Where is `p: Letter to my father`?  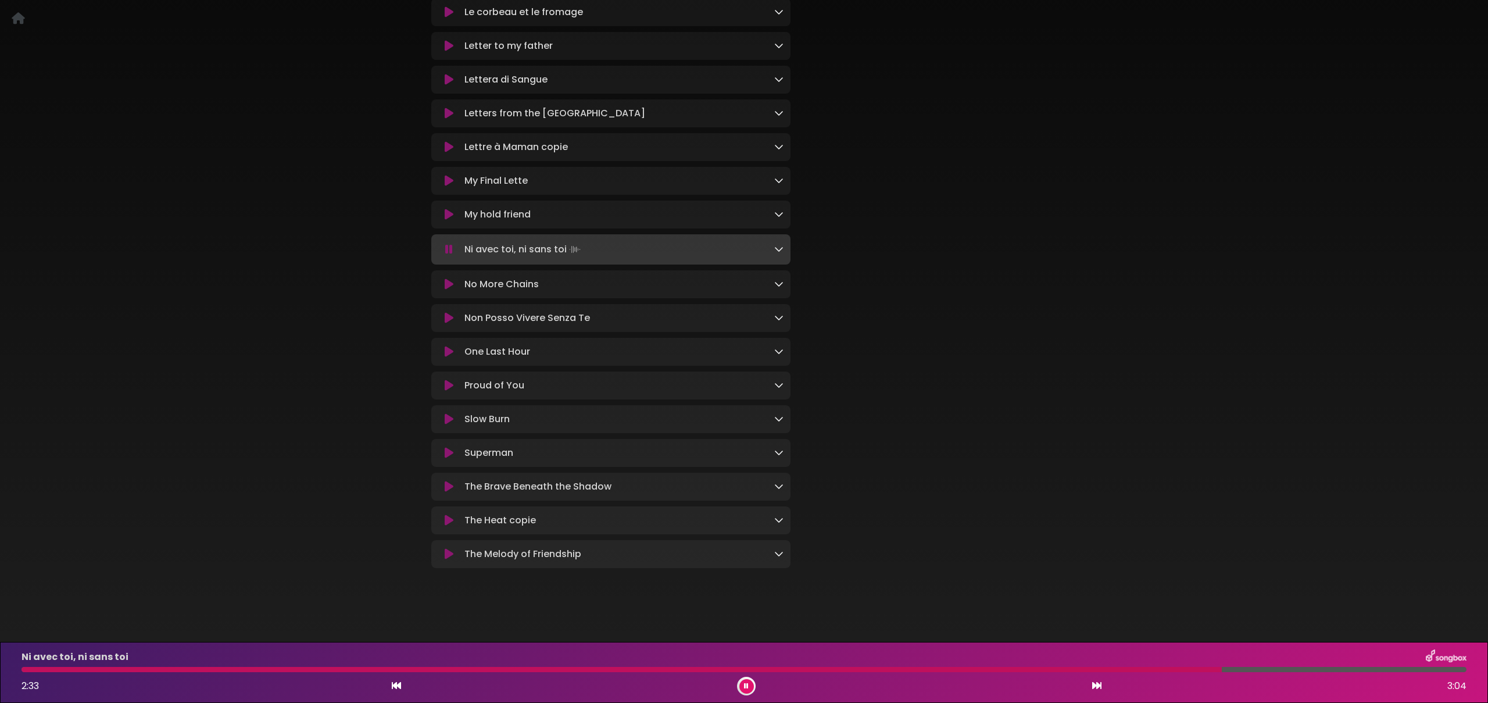
p: Letter to my father is located at coordinates (508, 46).